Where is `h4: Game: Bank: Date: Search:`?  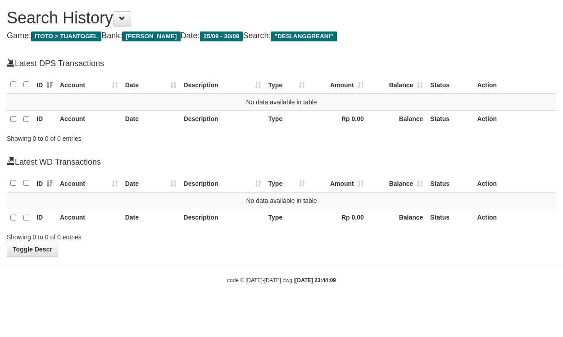 h4: Game: Bank: Date: Search: is located at coordinates (281, 36).